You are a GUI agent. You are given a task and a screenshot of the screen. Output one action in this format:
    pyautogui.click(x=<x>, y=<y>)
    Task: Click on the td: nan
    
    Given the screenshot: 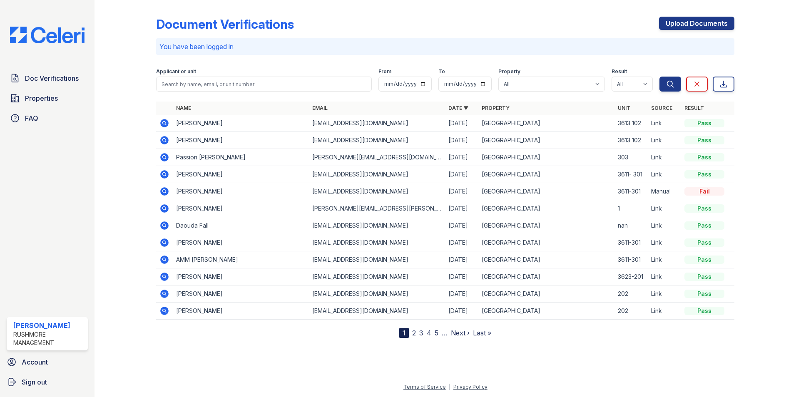 What is the action you would take?
    pyautogui.click(x=631, y=226)
    